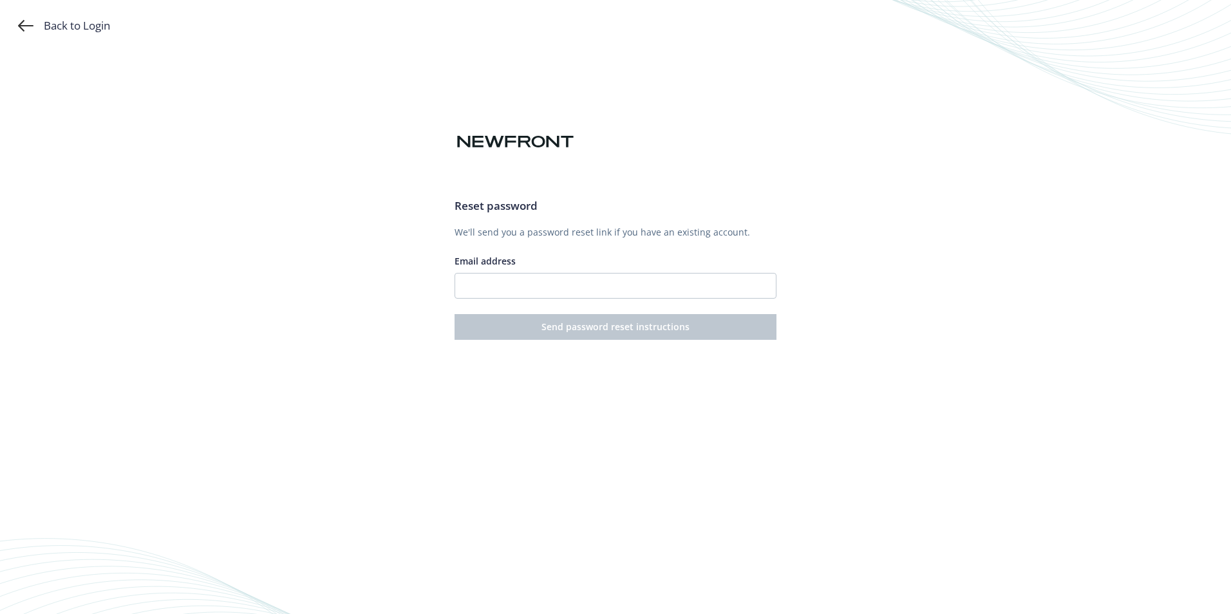  Describe the element at coordinates (64, 26) in the screenshot. I see `a: Back to Login` at that location.